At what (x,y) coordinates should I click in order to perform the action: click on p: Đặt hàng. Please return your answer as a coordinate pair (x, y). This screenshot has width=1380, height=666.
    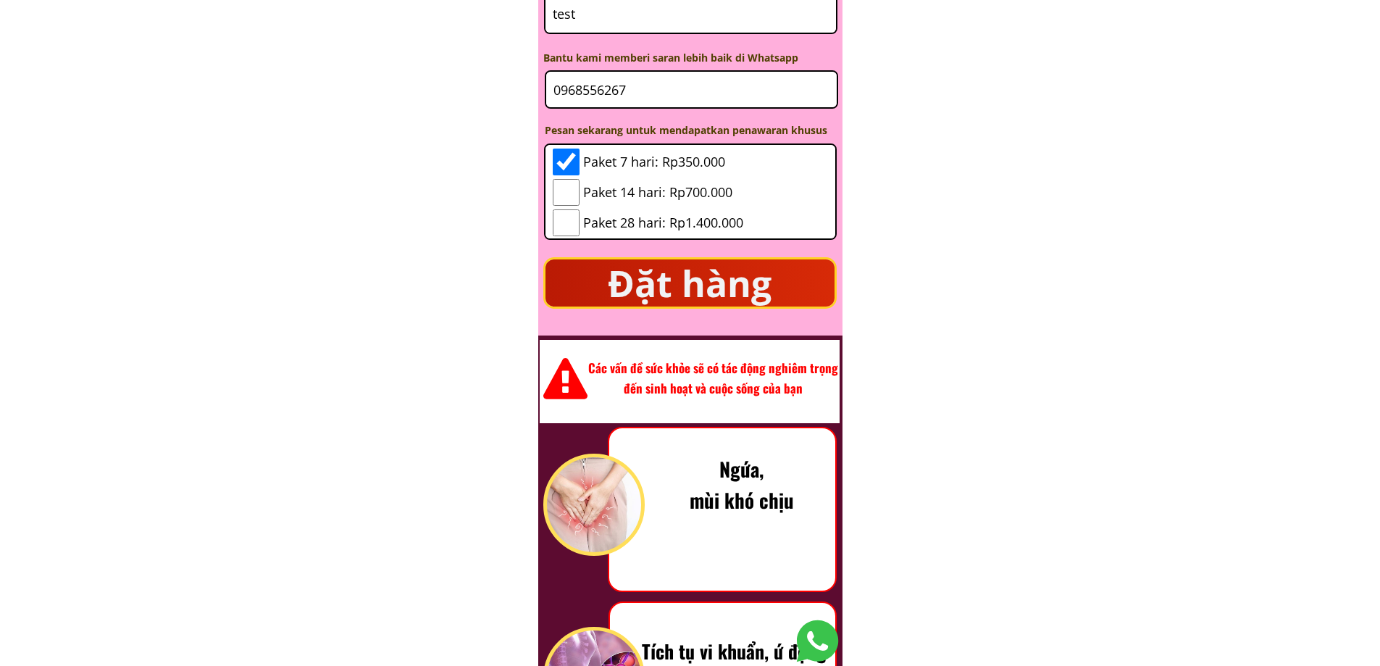
    Looking at the image, I should click on (690, 283).